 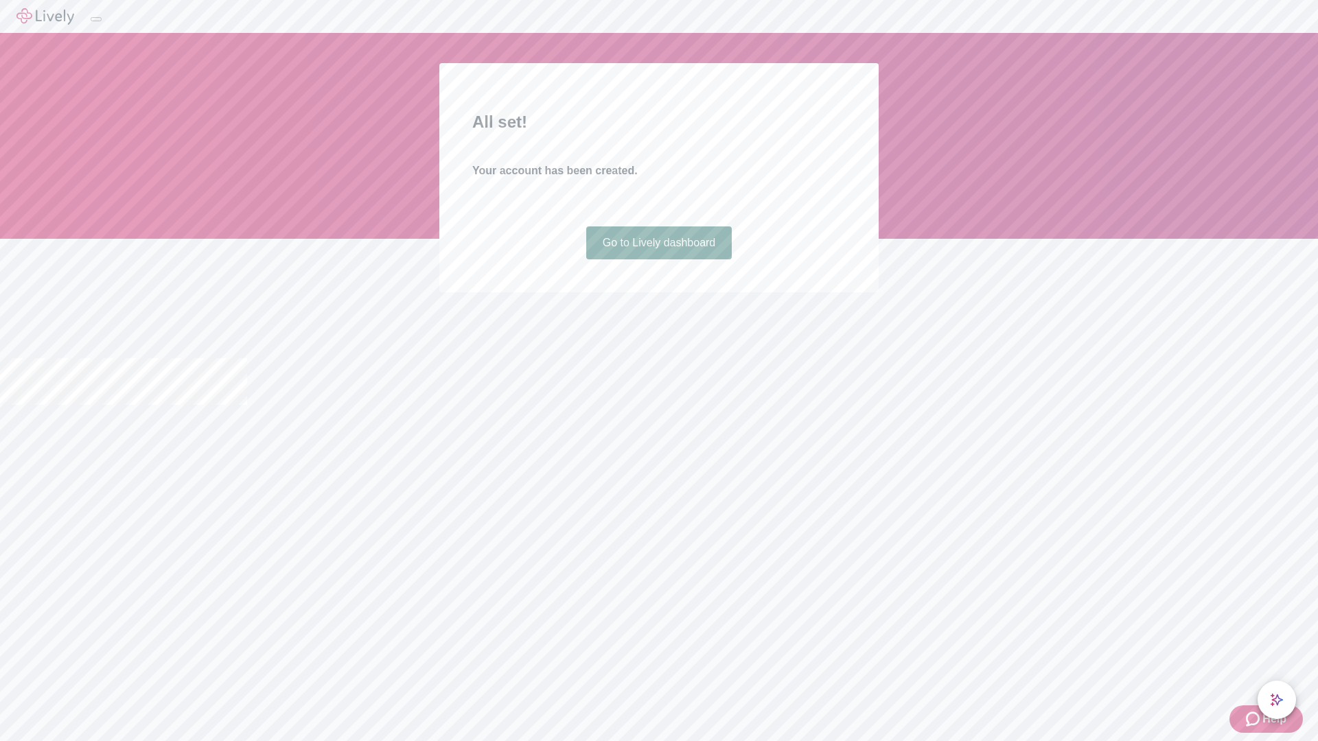 What do you see at coordinates (1266, 719) in the screenshot?
I see `button: Zendesk support iconHelp` at bounding box center [1266, 719].